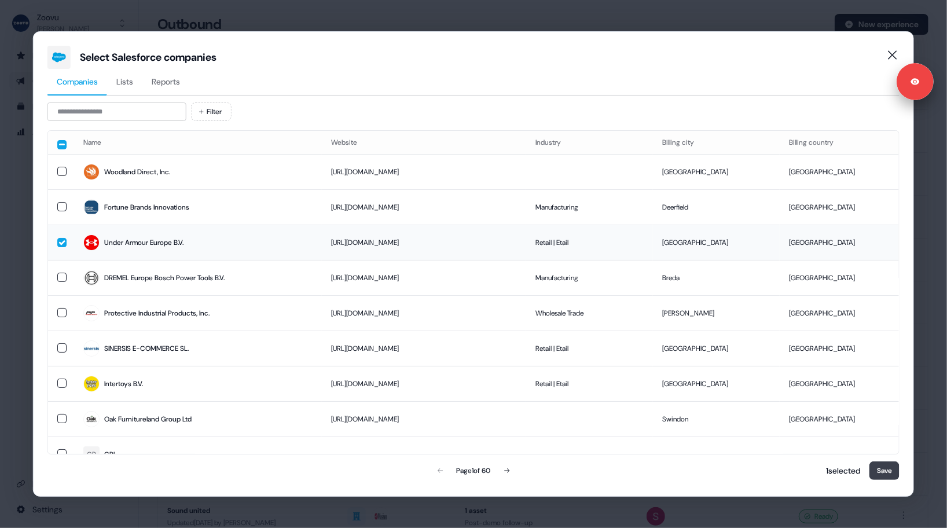  Describe the element at coordinates (840, 470) in the screenshot. I see `p: 1 selected` at that location.